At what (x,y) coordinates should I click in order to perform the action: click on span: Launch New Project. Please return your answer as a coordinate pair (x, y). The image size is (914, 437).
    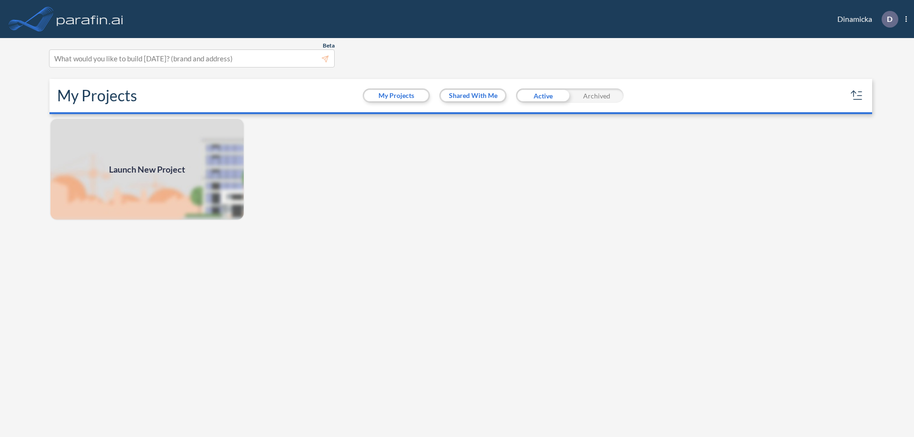
    Looking at the image, I should click on (147, 169).